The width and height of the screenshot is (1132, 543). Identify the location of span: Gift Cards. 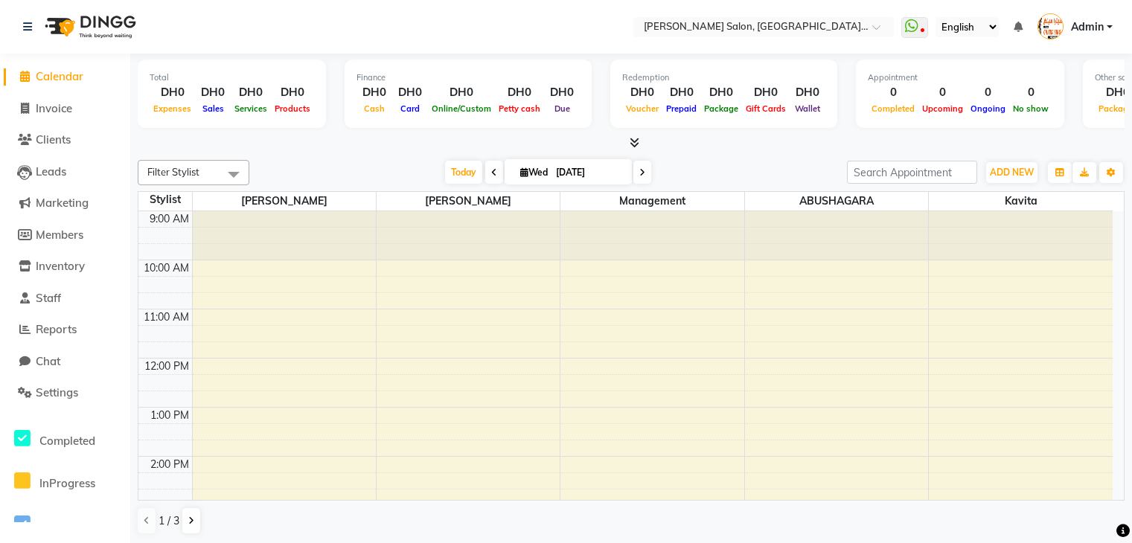
(766, 109).